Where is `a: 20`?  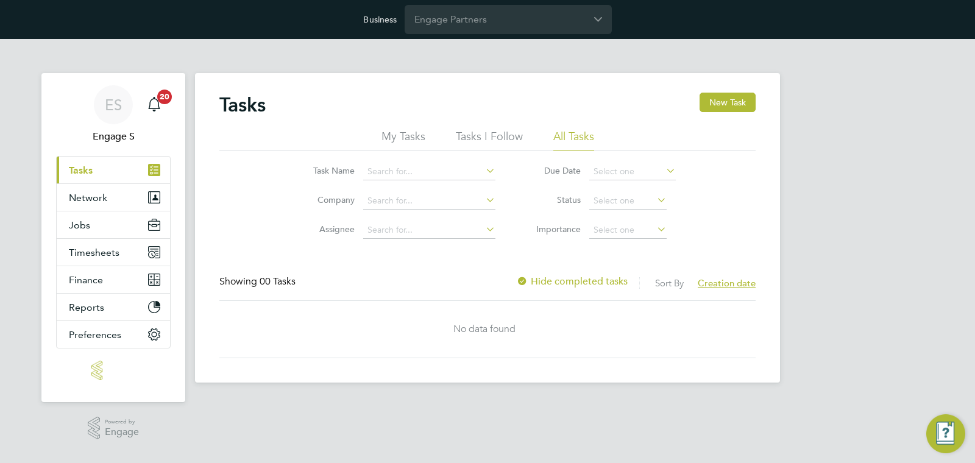
a: 20 is located at coordinates (154, 105).